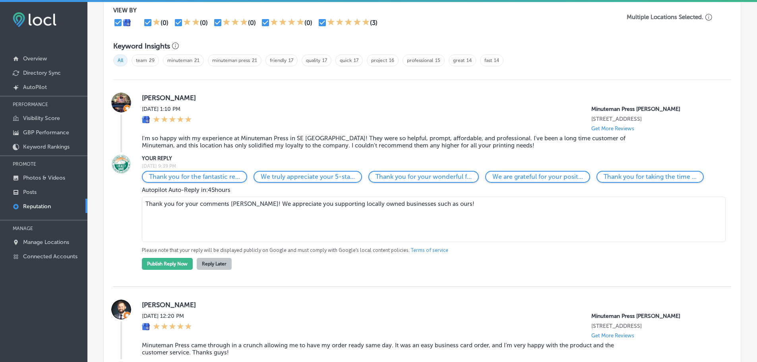 The image size is (757, 362). What do you see at coordinates (180, 60) in the screenshot?
I see `a: minuteman` at bounding box center [180, 60].